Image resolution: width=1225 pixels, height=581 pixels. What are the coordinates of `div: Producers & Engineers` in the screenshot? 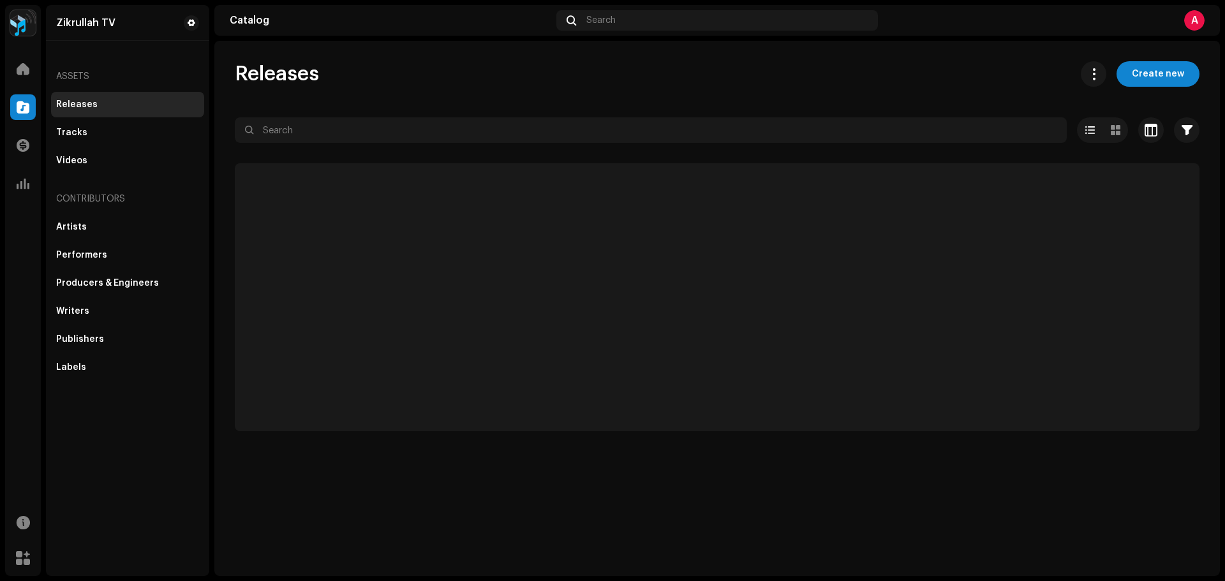 It's located at (107, 283).